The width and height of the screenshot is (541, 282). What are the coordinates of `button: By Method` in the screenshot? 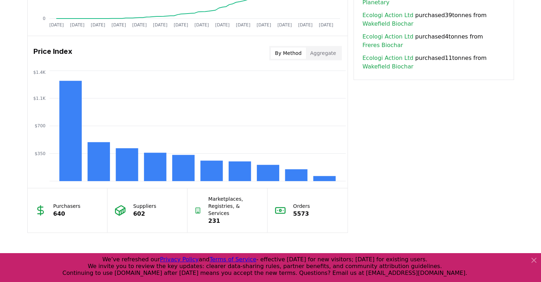 It's located at (288, 53).